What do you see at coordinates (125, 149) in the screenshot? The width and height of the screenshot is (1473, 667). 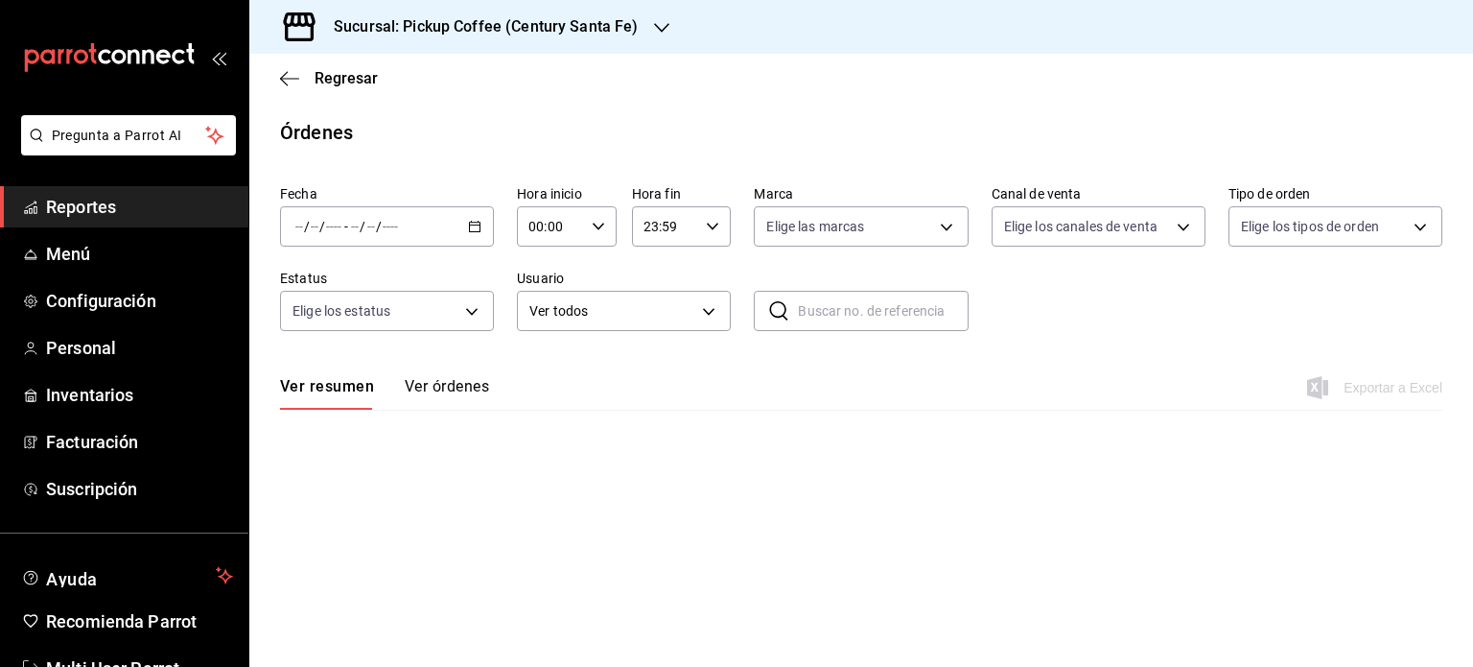 I see `a: Pregunta a Parrot AI` at bounding box center [125, 149].